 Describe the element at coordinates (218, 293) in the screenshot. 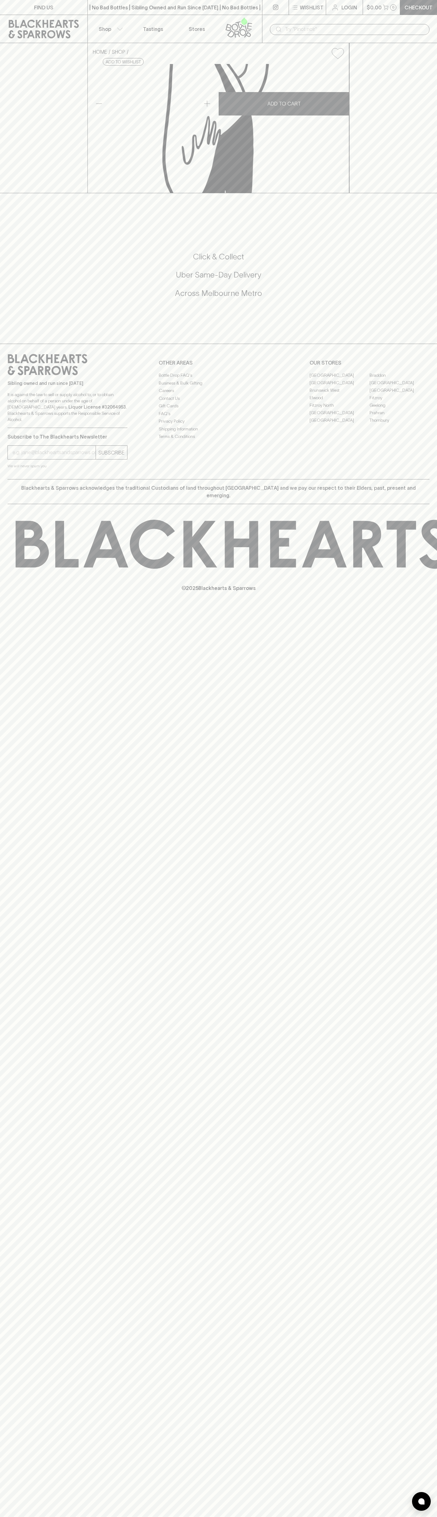

I see `h5: Across Melbourne Metro` at that location.